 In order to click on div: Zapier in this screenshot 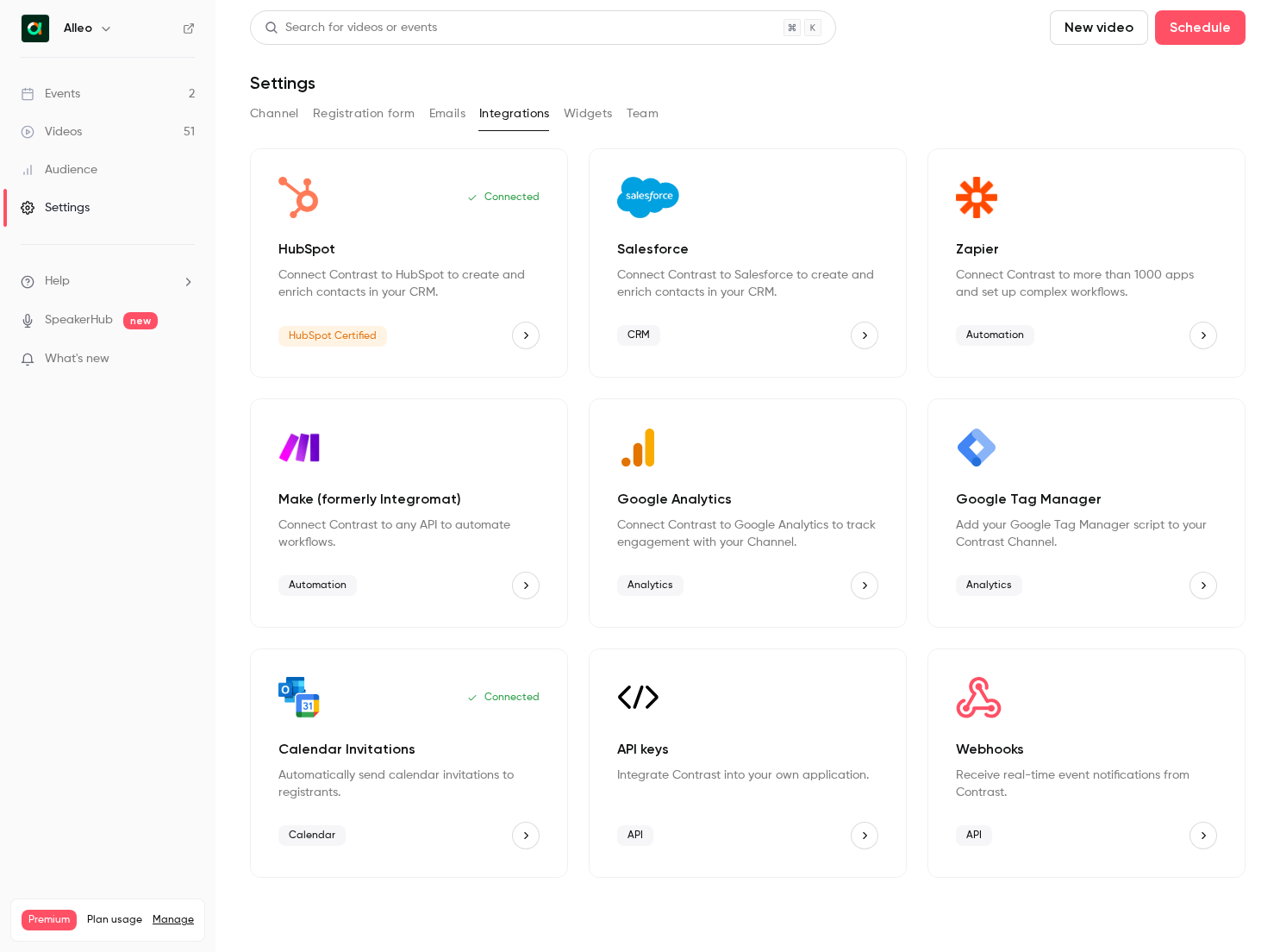, I will do `click(1086, 263)`.